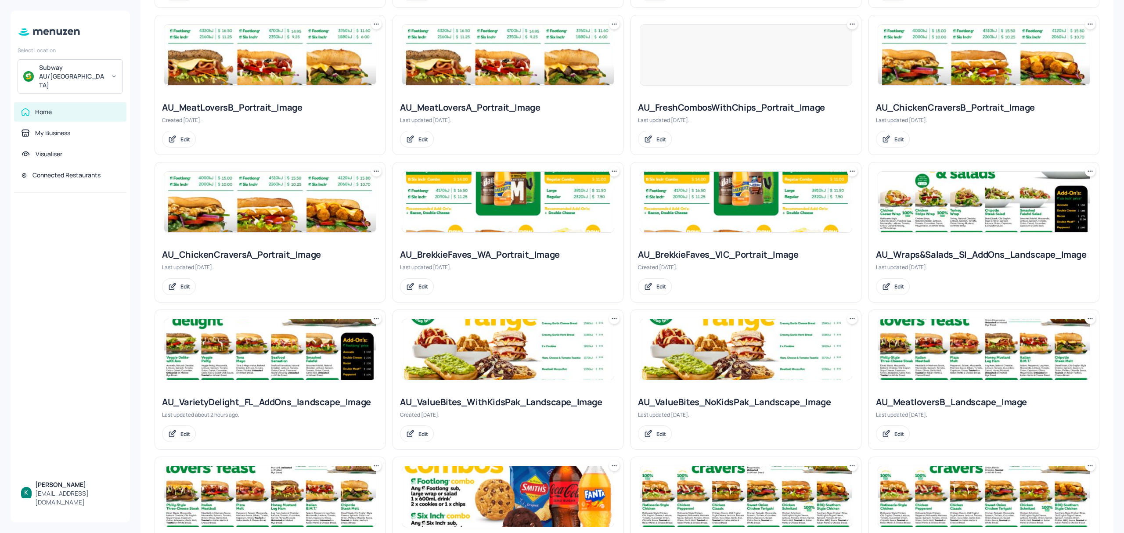  What do you see at coordinates (49, 154) in the screenshot?
I see `div: Visualiser` at bounding box center [49, 154].